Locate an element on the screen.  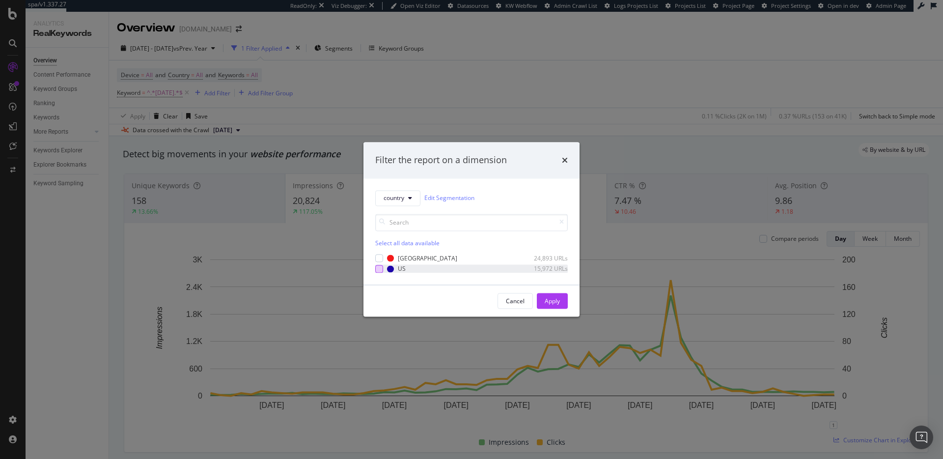
div: 24,893 URLs is located at coordinates (544, 258).